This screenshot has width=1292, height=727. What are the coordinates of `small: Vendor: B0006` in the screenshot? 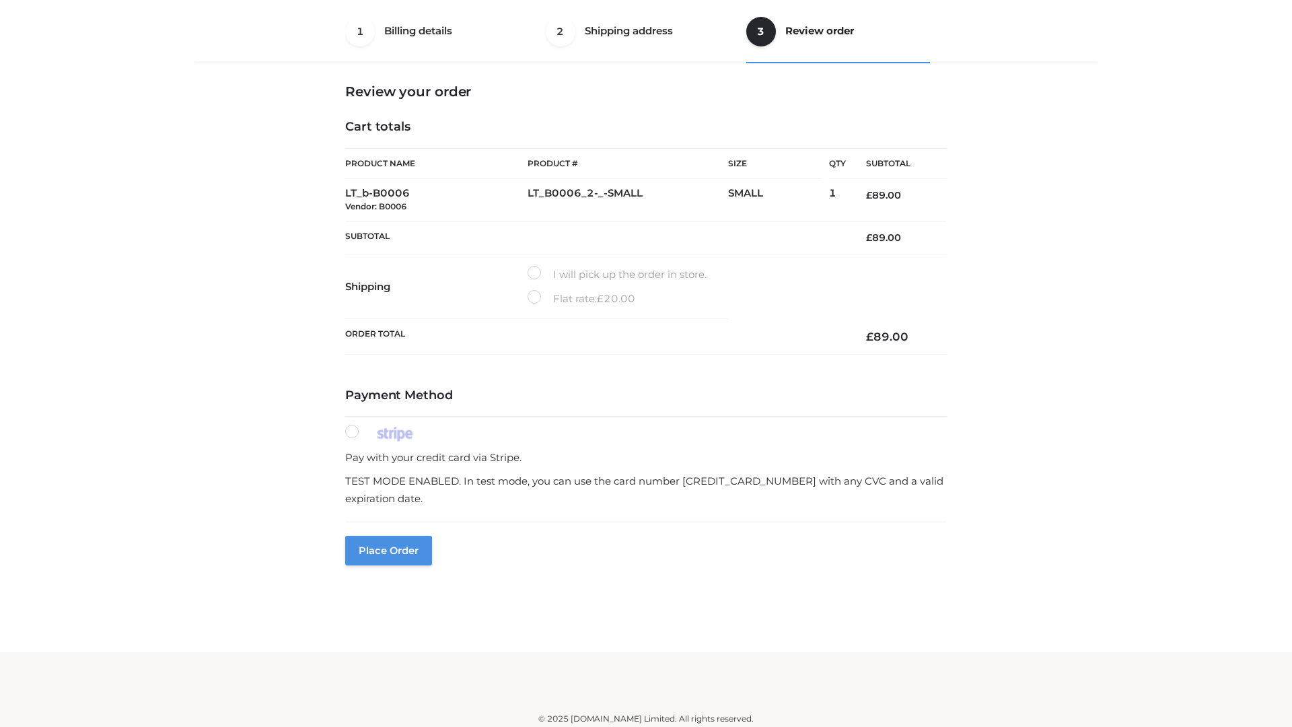 It's located at (376, 206).